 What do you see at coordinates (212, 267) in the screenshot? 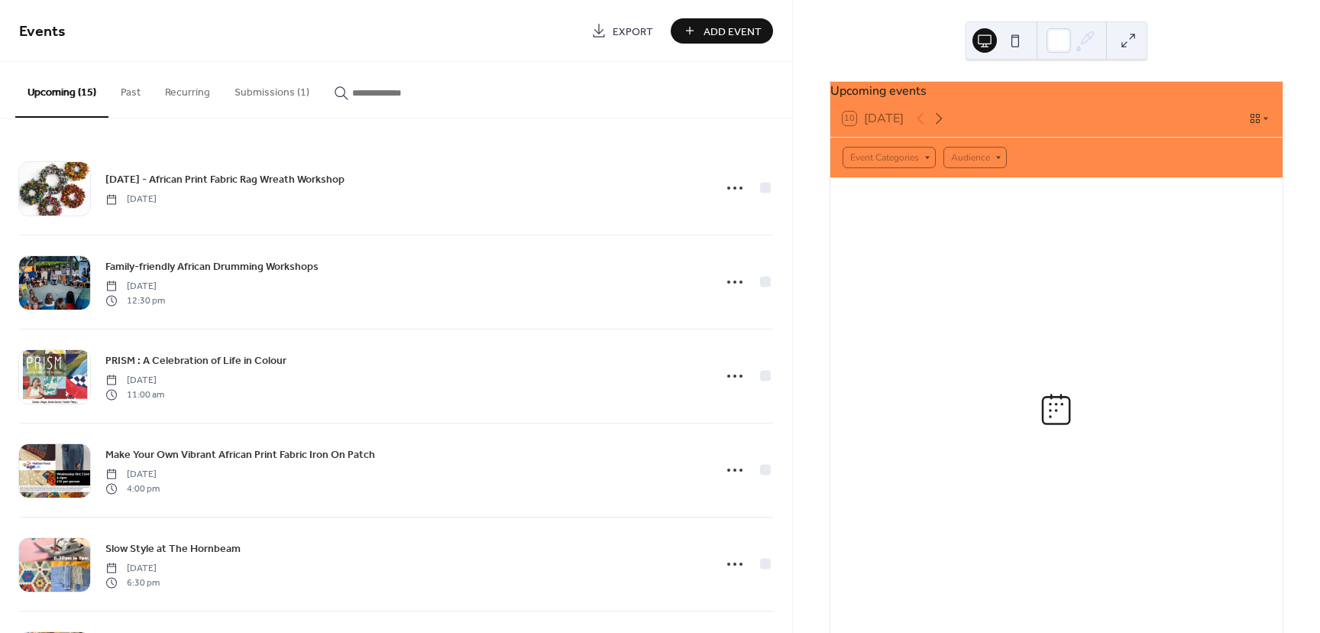
I see `span: Family-friendly African Drumming Workshops` at bounding box center [212, 267].